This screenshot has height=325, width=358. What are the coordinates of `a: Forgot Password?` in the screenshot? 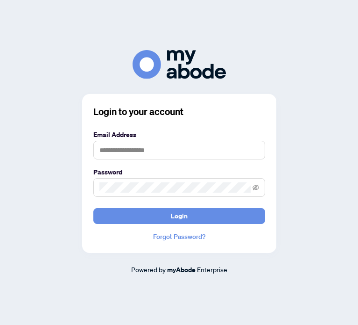 It's located at (179, 236).